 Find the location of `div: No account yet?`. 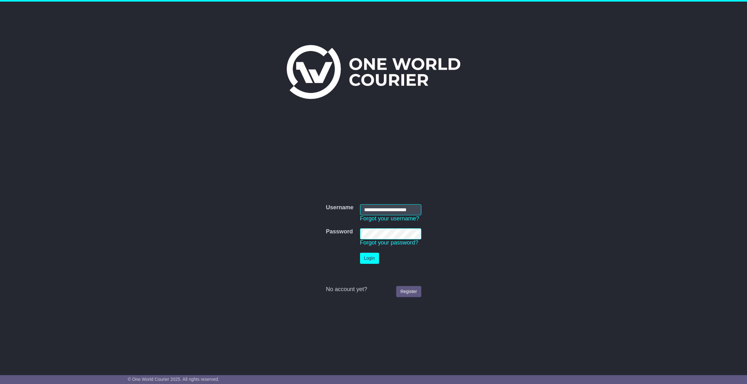

div: No account yet? is located at coordinates (373, 290).